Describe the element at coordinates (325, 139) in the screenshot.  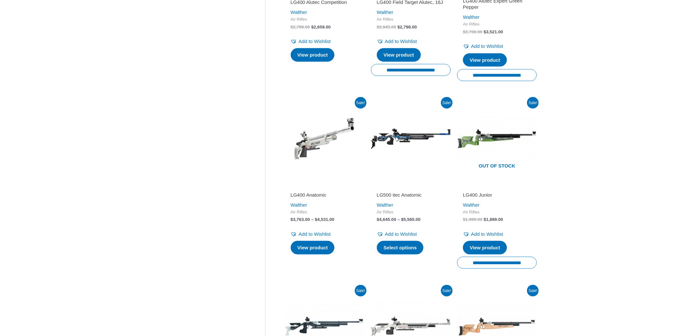
I see `img: LG400 Anatomic` at that location.